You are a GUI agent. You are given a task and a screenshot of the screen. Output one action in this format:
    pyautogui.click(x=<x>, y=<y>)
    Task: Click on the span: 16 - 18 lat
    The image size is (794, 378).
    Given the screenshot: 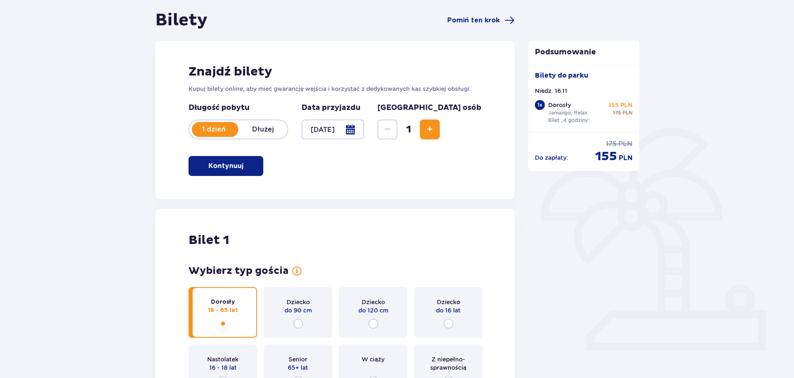 What is the action you would take?
    pyautogui.click(x=223, y=368)
    